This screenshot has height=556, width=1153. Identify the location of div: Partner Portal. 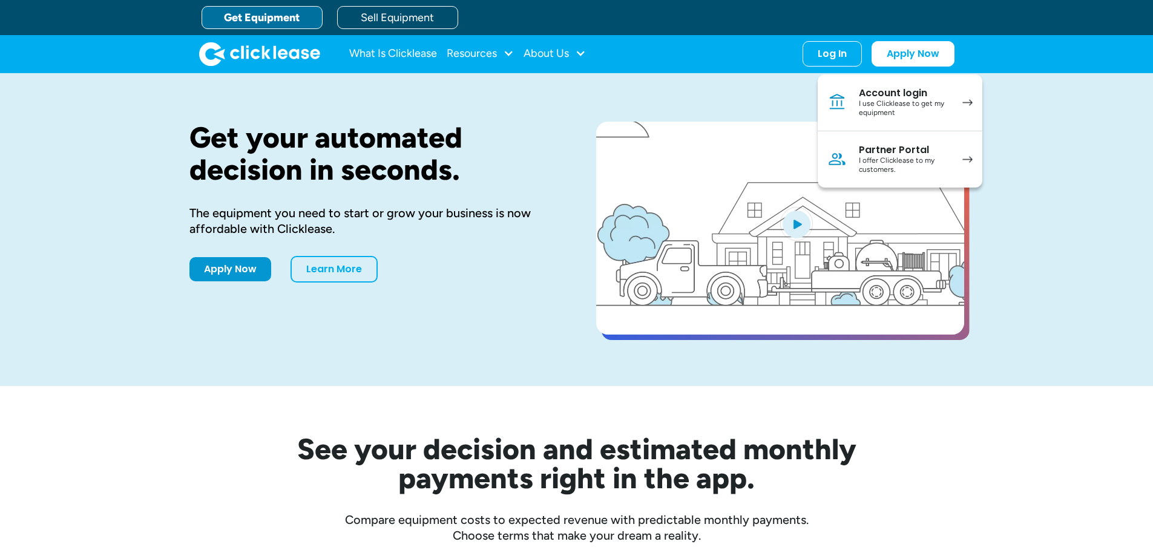
(904, 150).